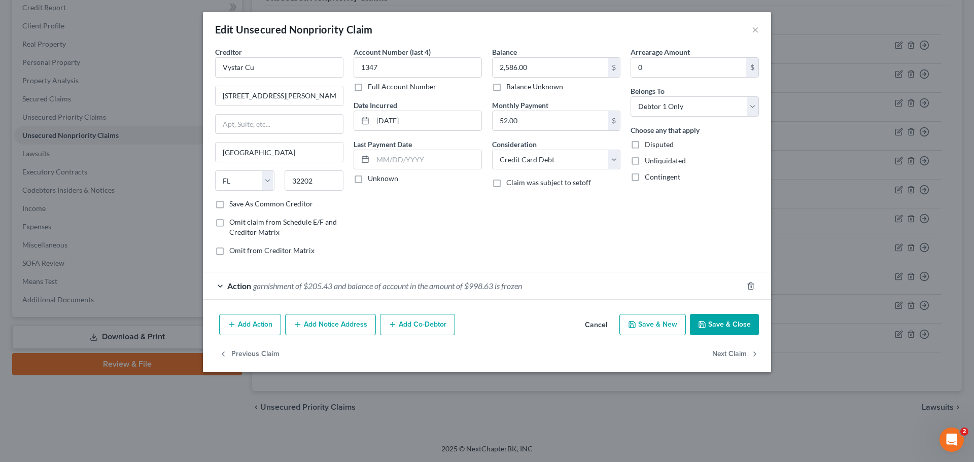 The width and height of the screenshot is (974, 462). Describe the element at coordinates (239, 286) in the screenshot. I see `span: Action` at that location.